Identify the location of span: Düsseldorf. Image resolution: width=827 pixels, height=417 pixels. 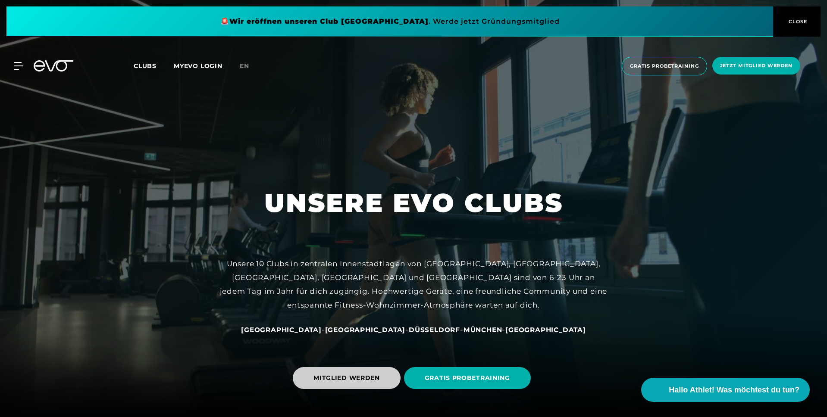
(434, 330).